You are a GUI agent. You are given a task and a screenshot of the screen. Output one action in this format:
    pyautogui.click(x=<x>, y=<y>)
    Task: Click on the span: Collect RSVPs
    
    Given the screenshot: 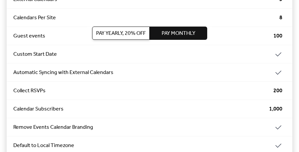 What is the action you would take?
    pyautogui.click(x=143, y=91)
    